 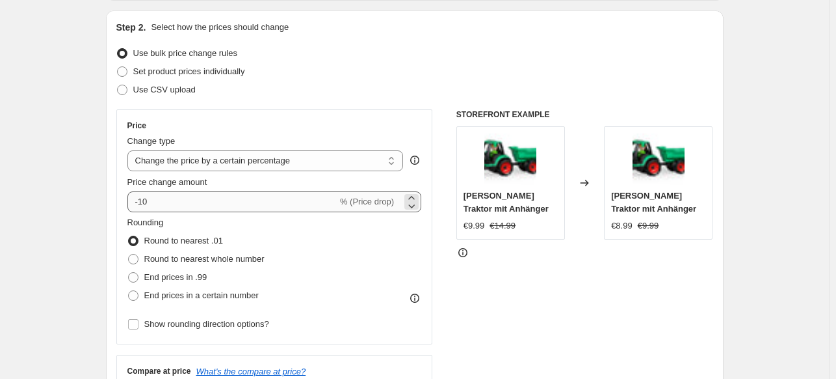 I want to click on span: Show rounding direction options?, so click(x=207, y=323).